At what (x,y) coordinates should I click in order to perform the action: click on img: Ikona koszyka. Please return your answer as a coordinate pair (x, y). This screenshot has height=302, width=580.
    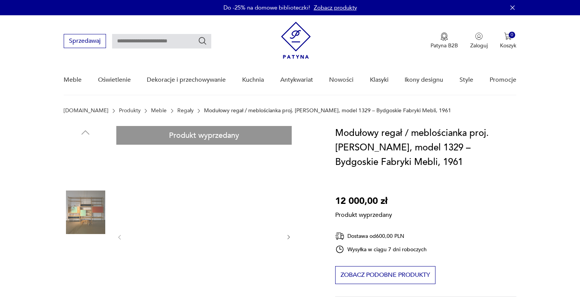
    Looking at the image, I should click on (508, 36).